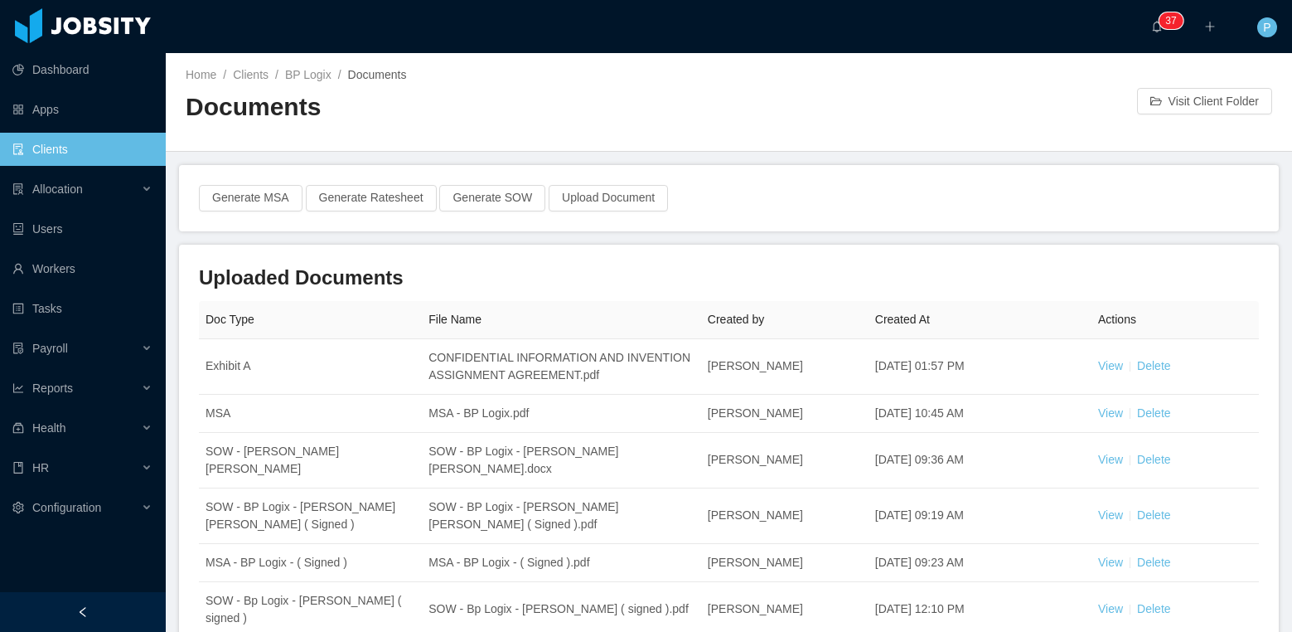 This screenshot has height=632, width=1292. What do you see at coordinates (729, 278) in the screenshot?
I see `h3: Uploaded Documents` at bounding box center [729, 278].